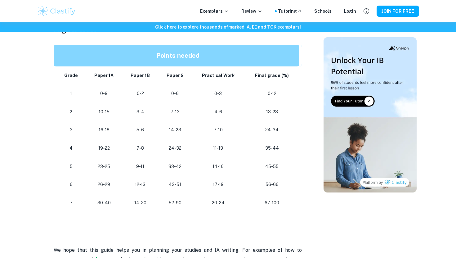 Image resolution: width=456 pixels, height=258 pixels. Describe the element at coordinates (71, 148) in the screenshot. I see `p: 4` at that location.